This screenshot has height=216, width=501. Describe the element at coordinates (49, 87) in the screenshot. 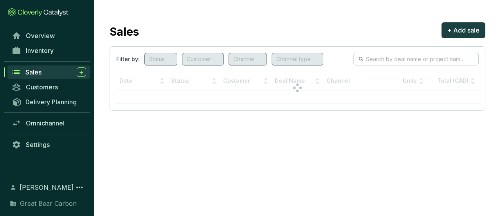

I see `a: Customers` at that location.